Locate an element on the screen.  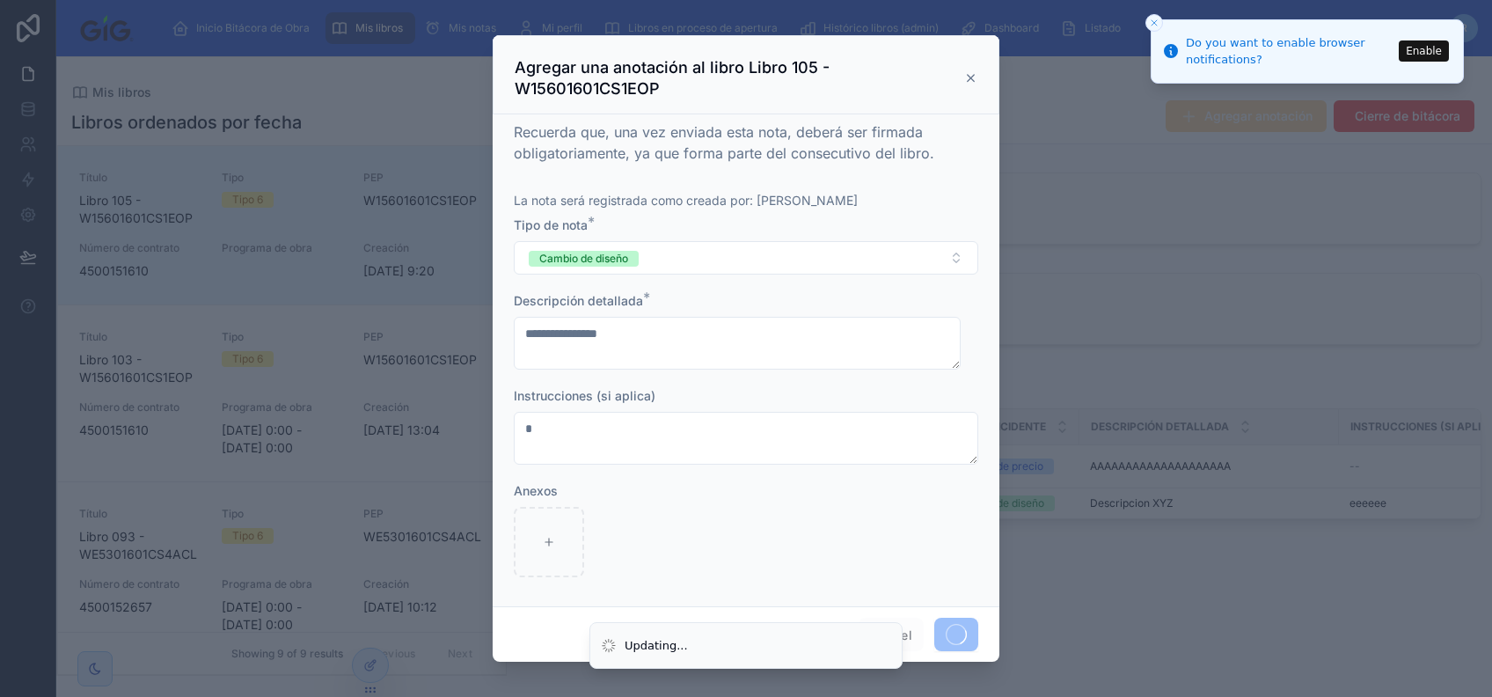
div: Updating... is located at coordinates (656, 646).